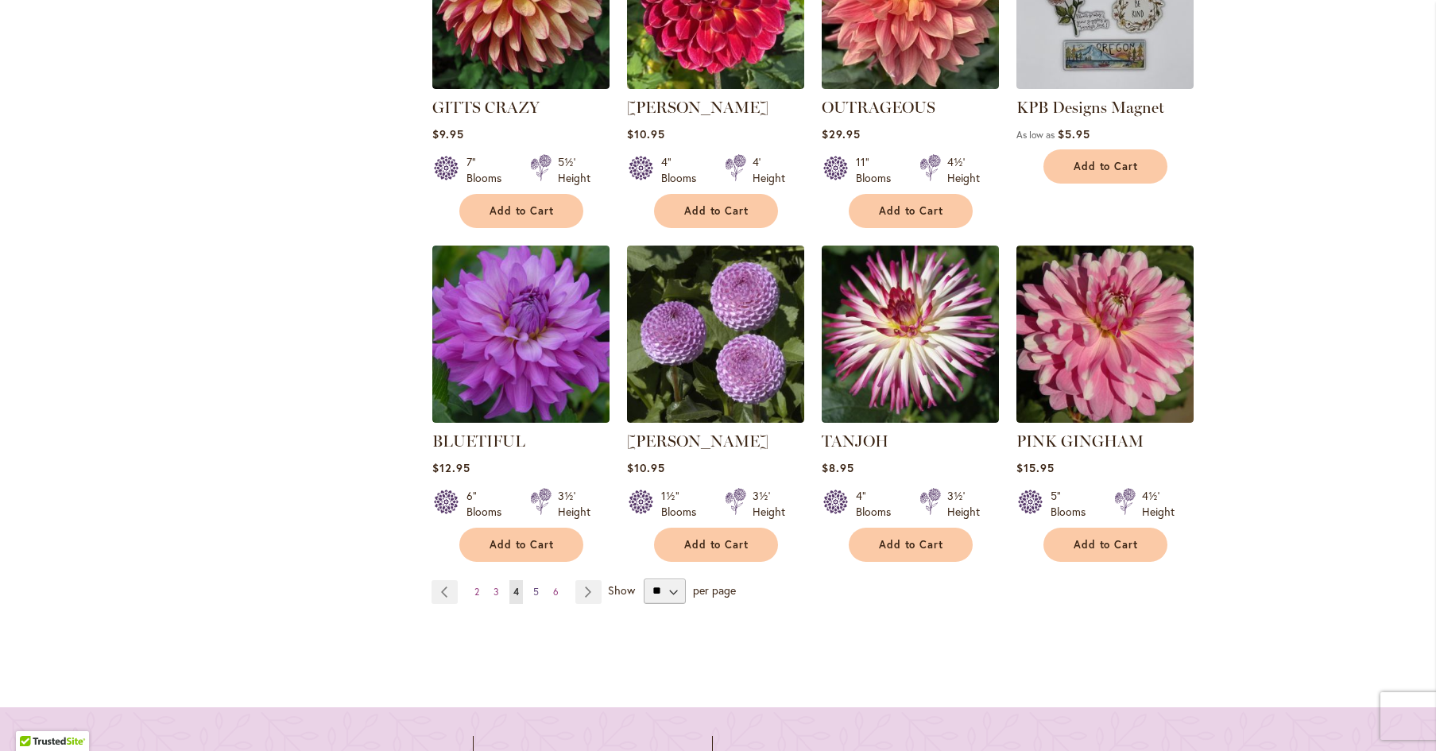 This screenshot has width=1436, height=751. What do you see at coordinates (621, 589) in the screenshot?
I see `span: Show` at bounding box center [621, 589].